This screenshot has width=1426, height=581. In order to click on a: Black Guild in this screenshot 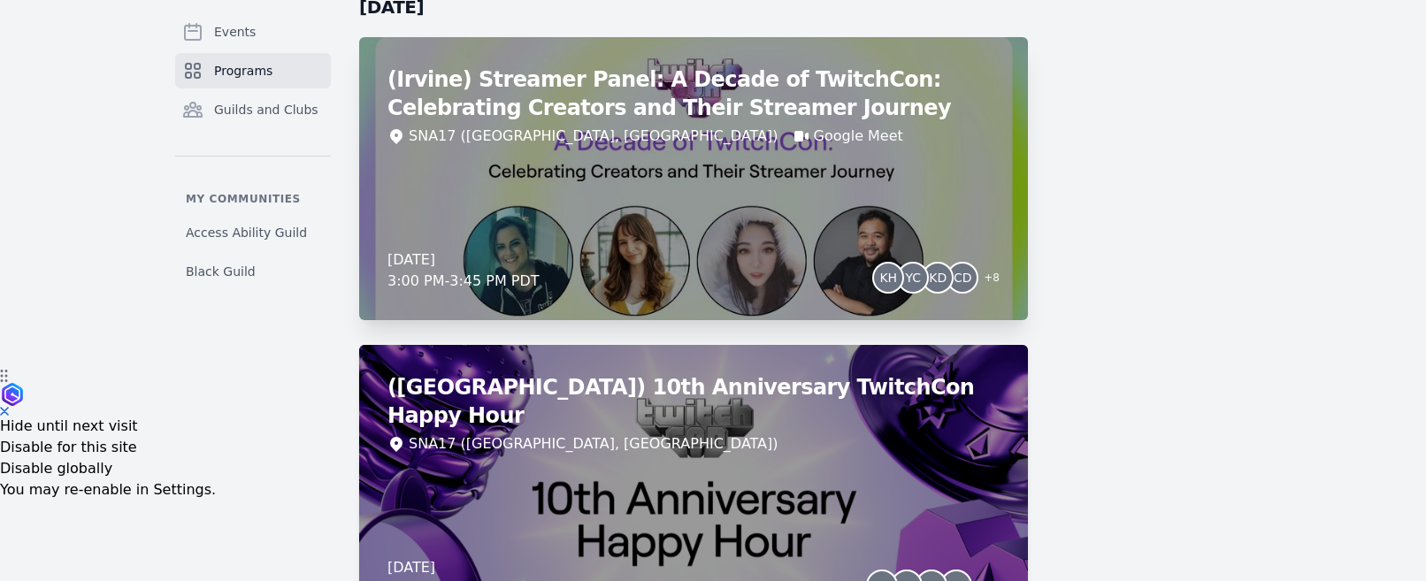, I will do `click(253, 272)`.